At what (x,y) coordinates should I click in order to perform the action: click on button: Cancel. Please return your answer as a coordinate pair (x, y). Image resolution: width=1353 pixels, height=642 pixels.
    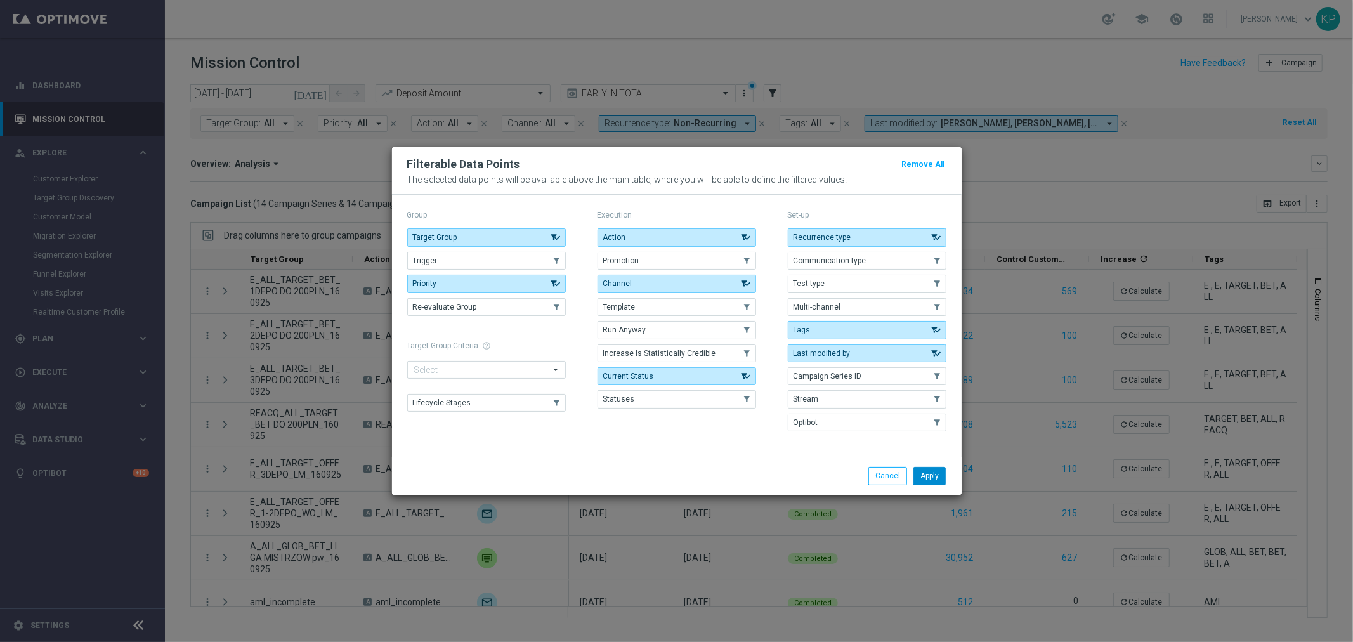
    Looking at the image, I should click on (887, 476).